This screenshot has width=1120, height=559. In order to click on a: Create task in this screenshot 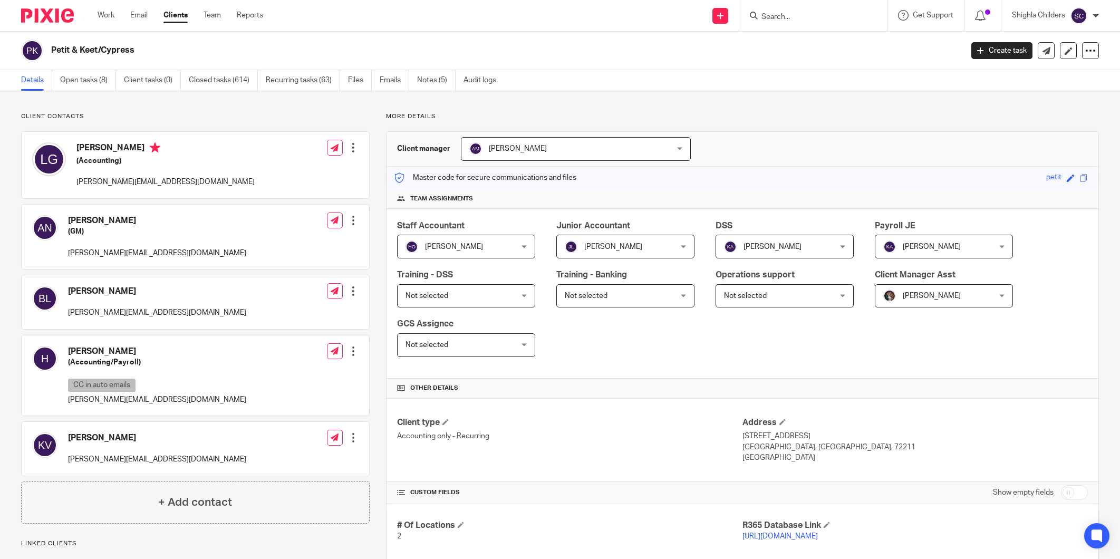, I will do `click(1002, 51)`.